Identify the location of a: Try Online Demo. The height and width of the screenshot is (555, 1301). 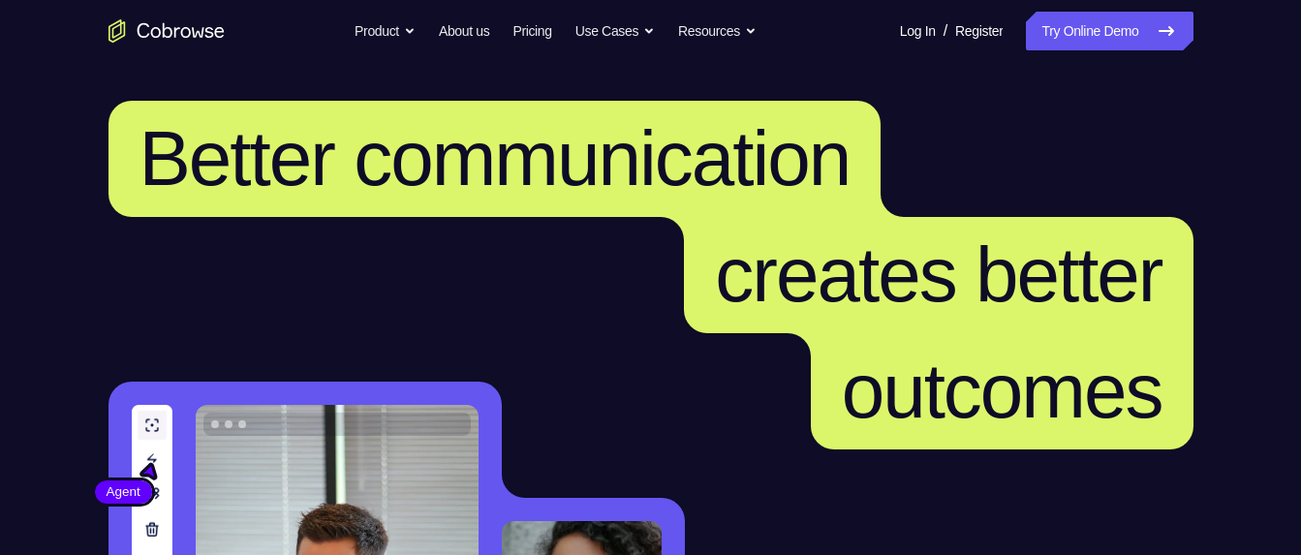
(1109, 31).